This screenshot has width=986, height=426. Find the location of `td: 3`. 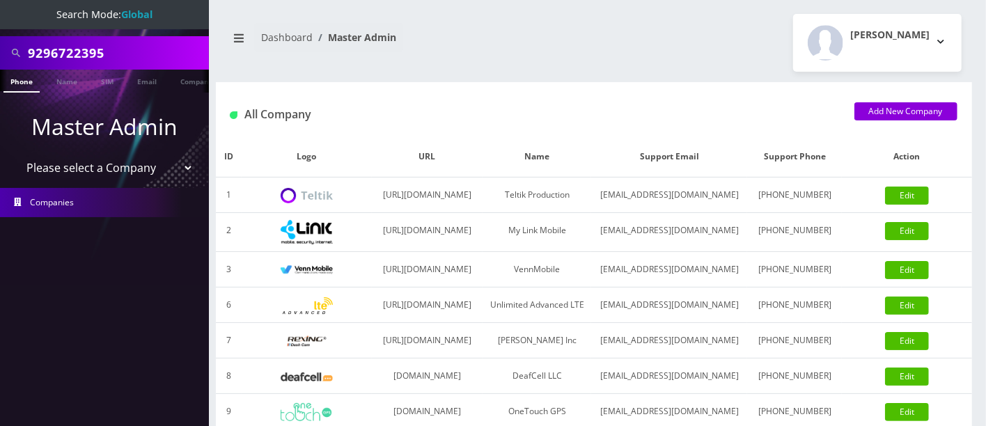

td: 3 is located at coordinates (228, 269).